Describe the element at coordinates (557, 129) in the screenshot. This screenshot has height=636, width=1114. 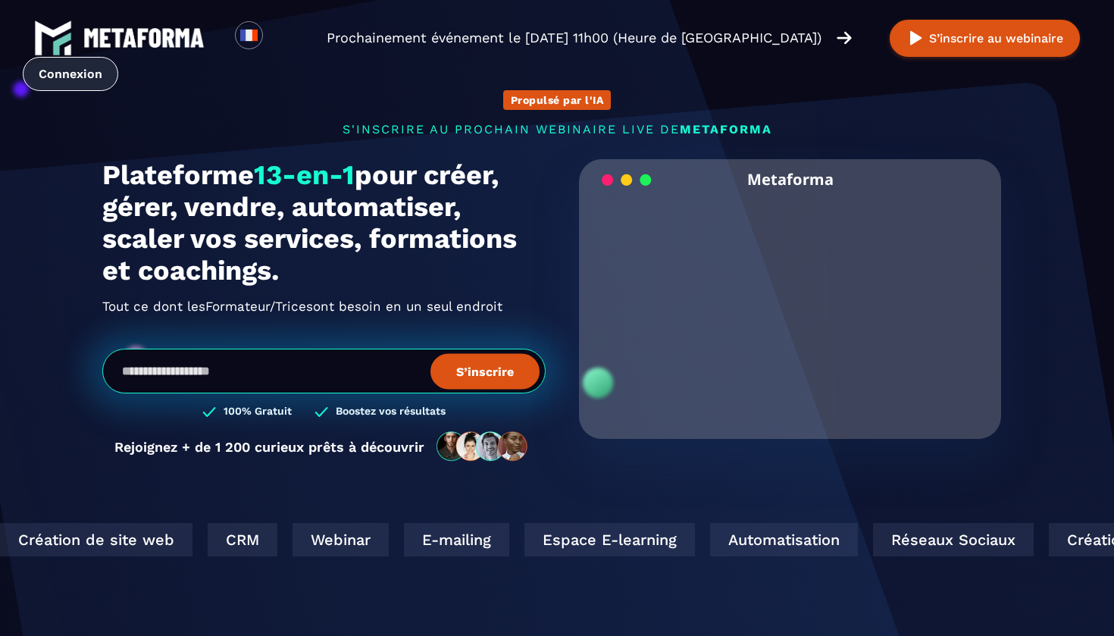
I see `p: s'inscrire au prochain webinaire live de` at that location.